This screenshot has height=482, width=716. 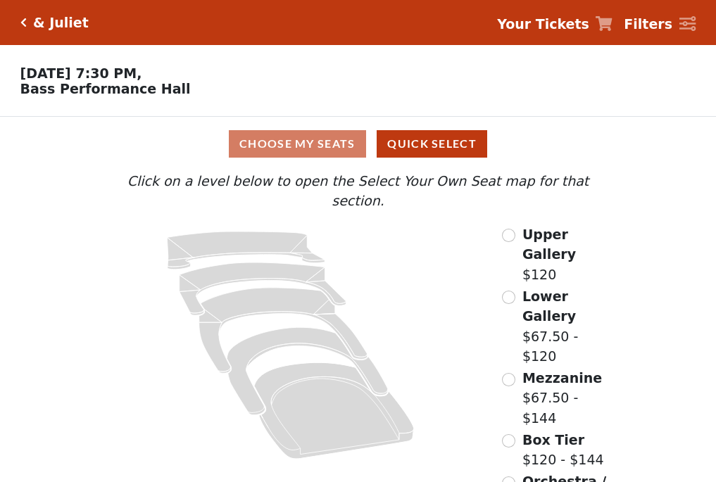 What do you see at coordinates (570, 327) in the screenshot?
I see `label: $67.50 - $120` at bounding box center [570, 327].